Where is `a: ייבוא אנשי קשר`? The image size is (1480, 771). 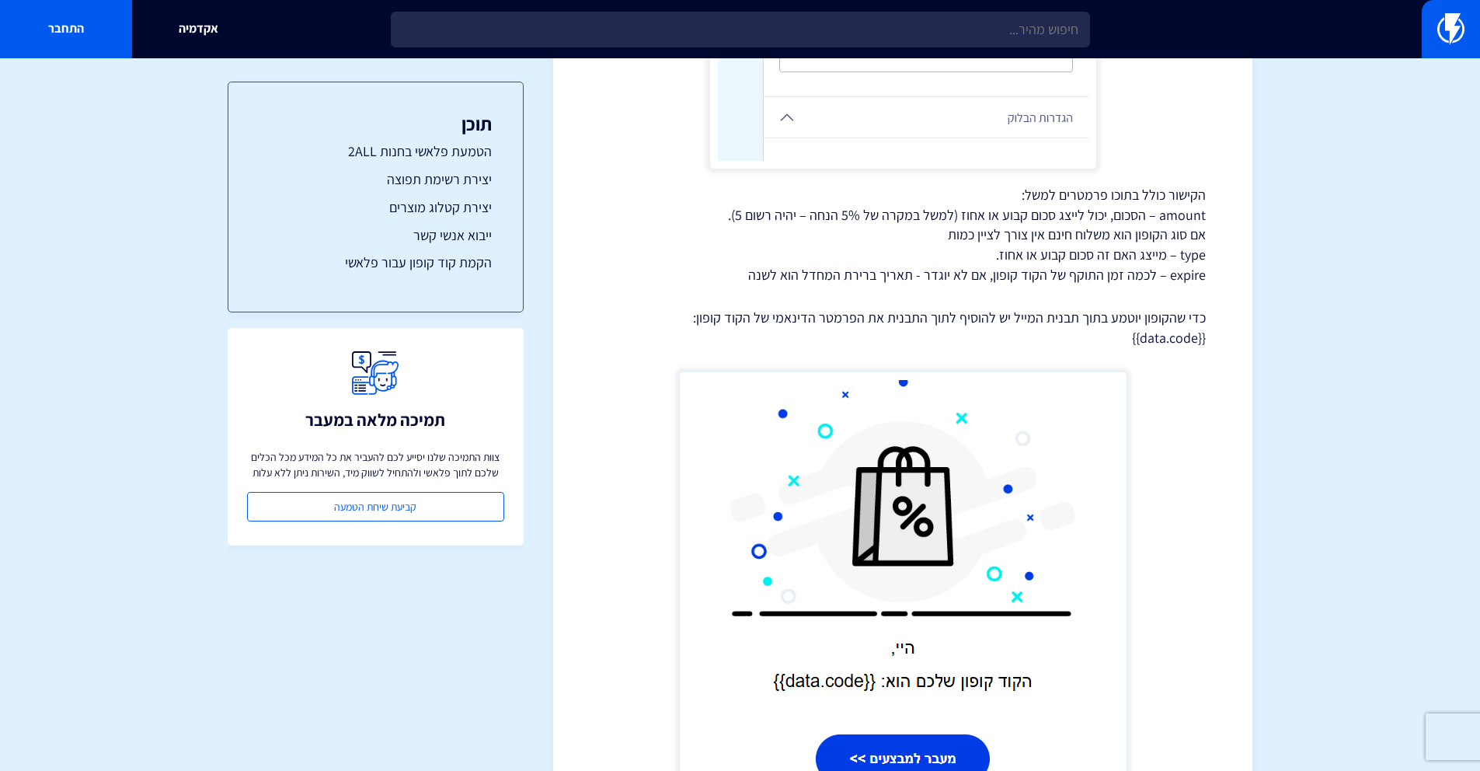
a: ייבוא אנשי קשר is located at coordinates (375, 235).